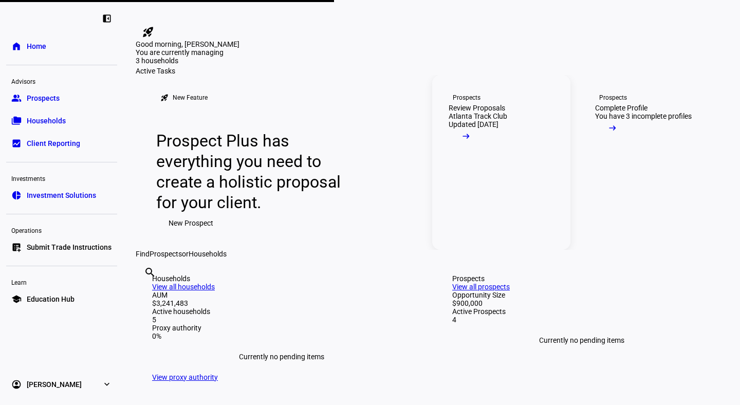 This screenshot has height=405, width=740. I want to click on div: 0%, so click(282, 336).